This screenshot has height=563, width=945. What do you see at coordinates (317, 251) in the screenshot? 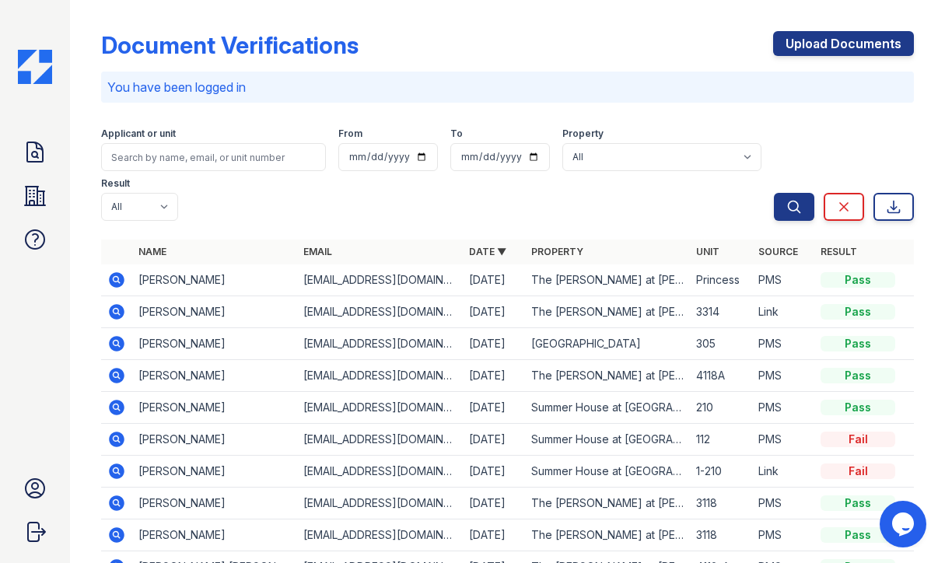
I see `a: Email` at bounding box center [317, 251].